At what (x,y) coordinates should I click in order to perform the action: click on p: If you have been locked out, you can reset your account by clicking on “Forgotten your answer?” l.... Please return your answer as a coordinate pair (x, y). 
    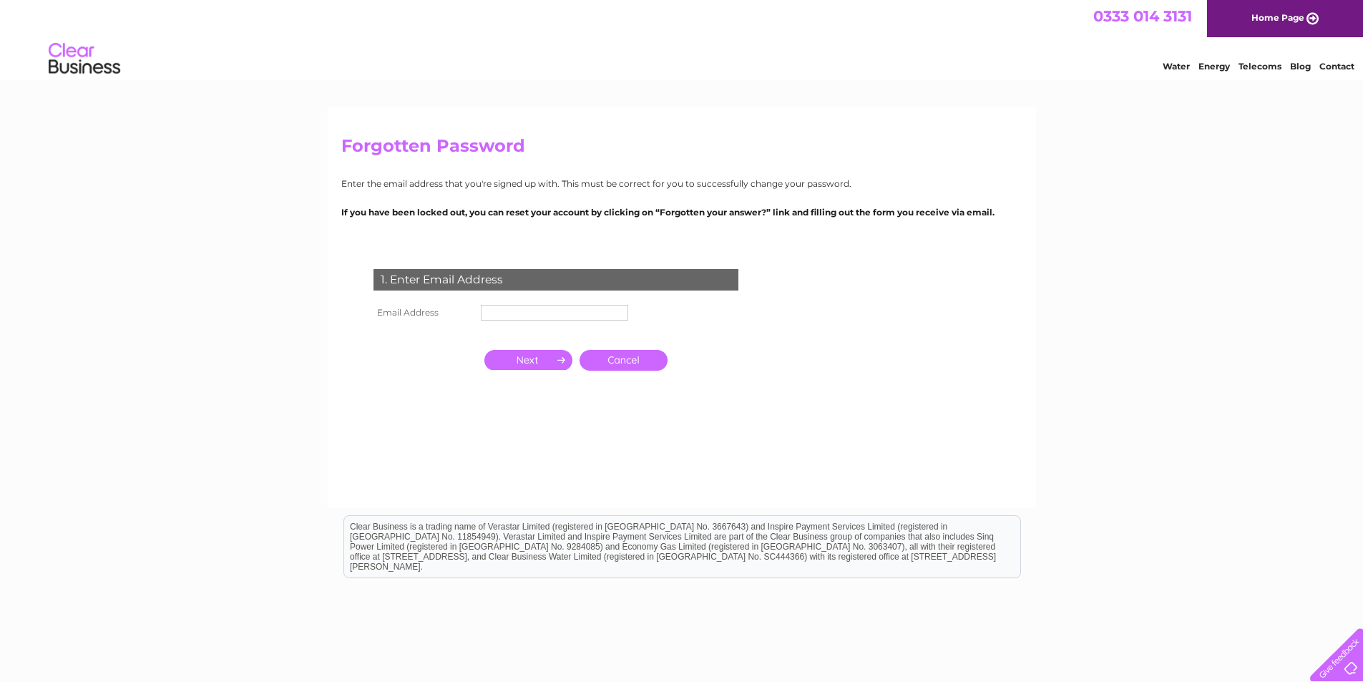
    Looking at the image, I should click on (682, 212).